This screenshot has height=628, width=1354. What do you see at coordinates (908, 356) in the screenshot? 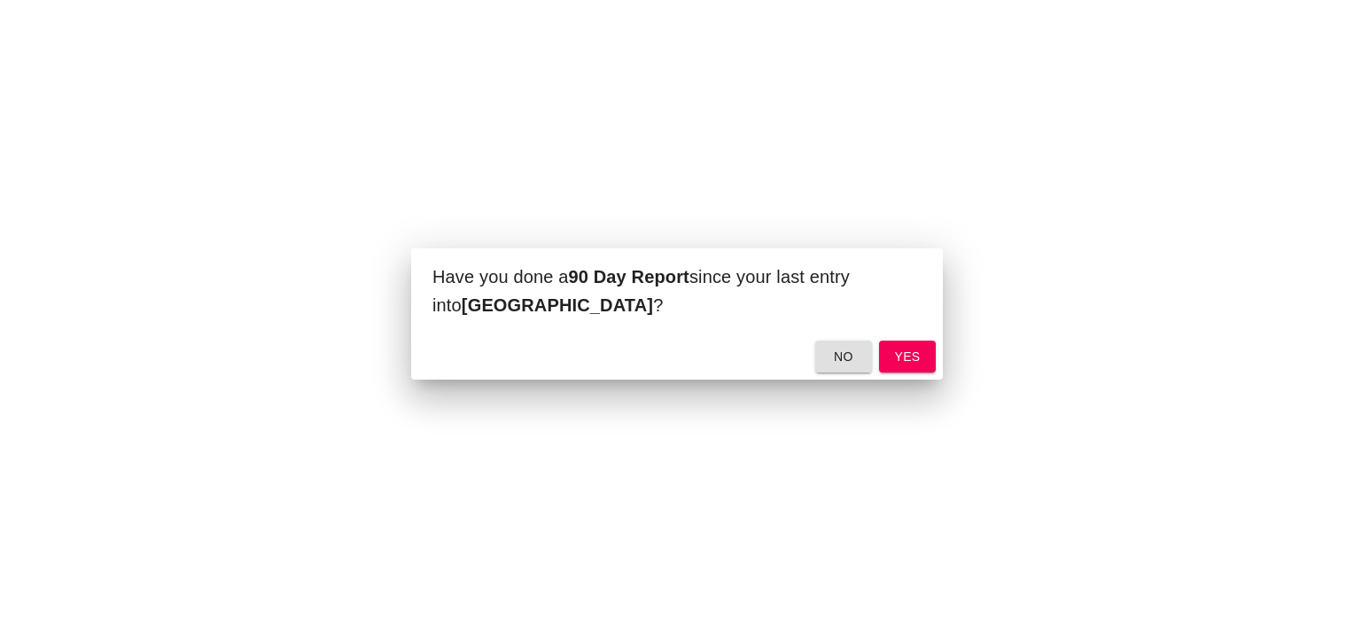
I see `span: yes` at bounding box center [908, 356].